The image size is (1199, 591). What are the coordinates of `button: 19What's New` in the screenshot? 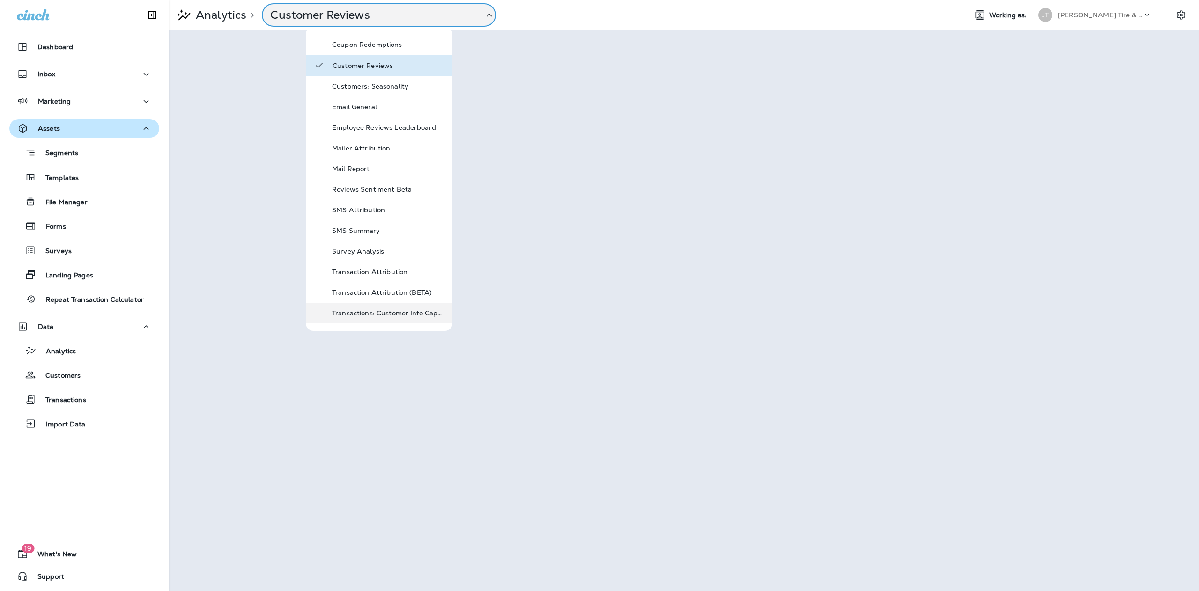 It's located at (84, 554).